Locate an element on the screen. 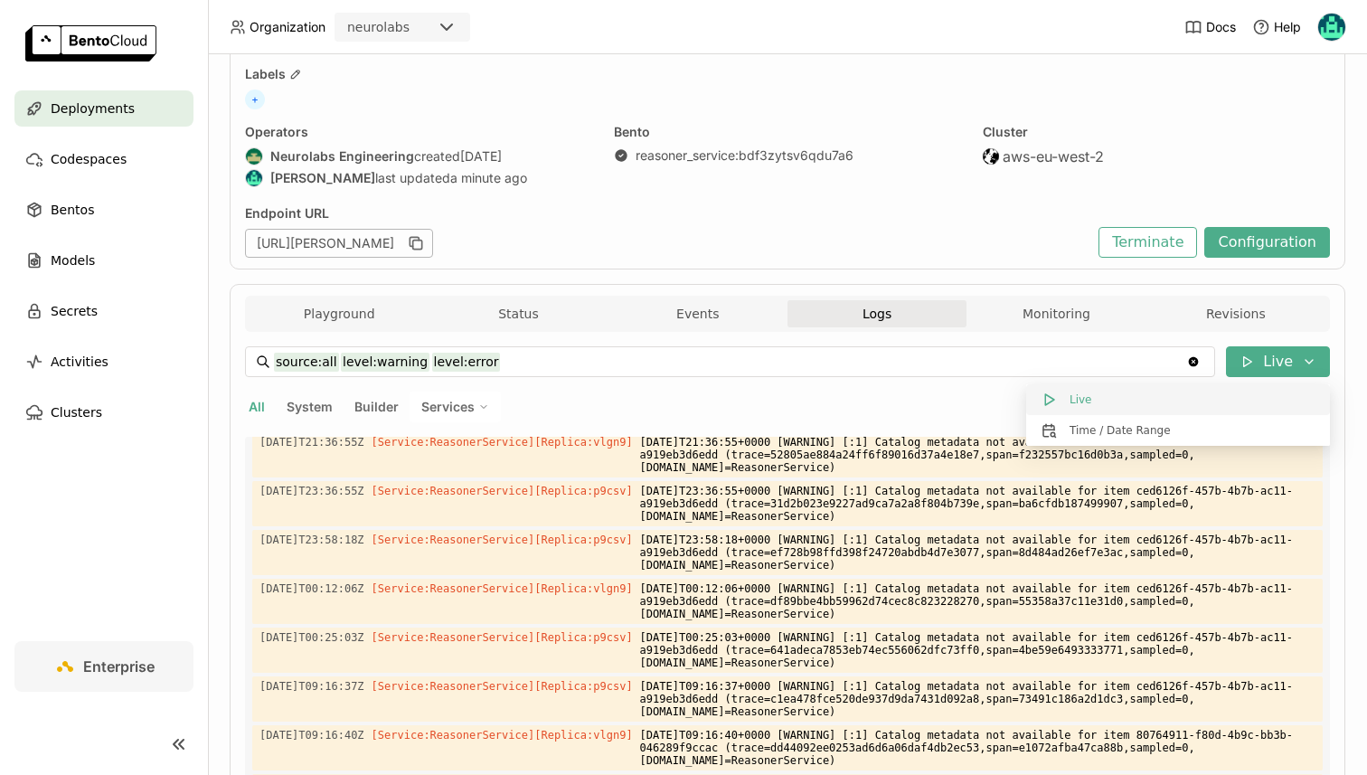  button: Status is located at coordinates (518, 314).